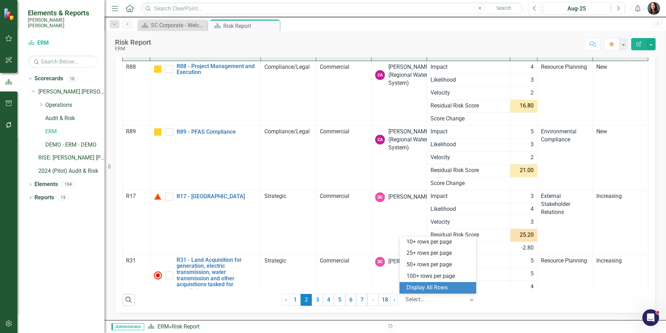 The height and width of the screenshot is (333, 666). I want to click on span: R17, so click(131, 196).